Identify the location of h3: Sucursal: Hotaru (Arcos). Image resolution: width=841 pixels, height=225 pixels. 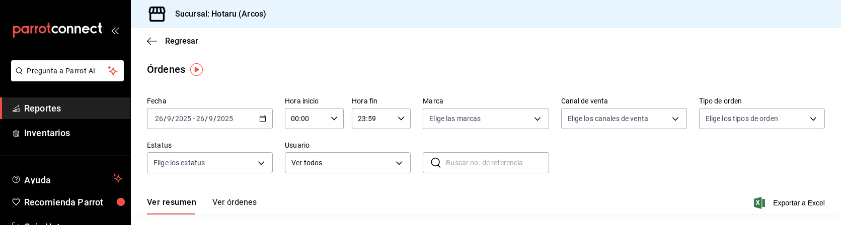
(216, 14).